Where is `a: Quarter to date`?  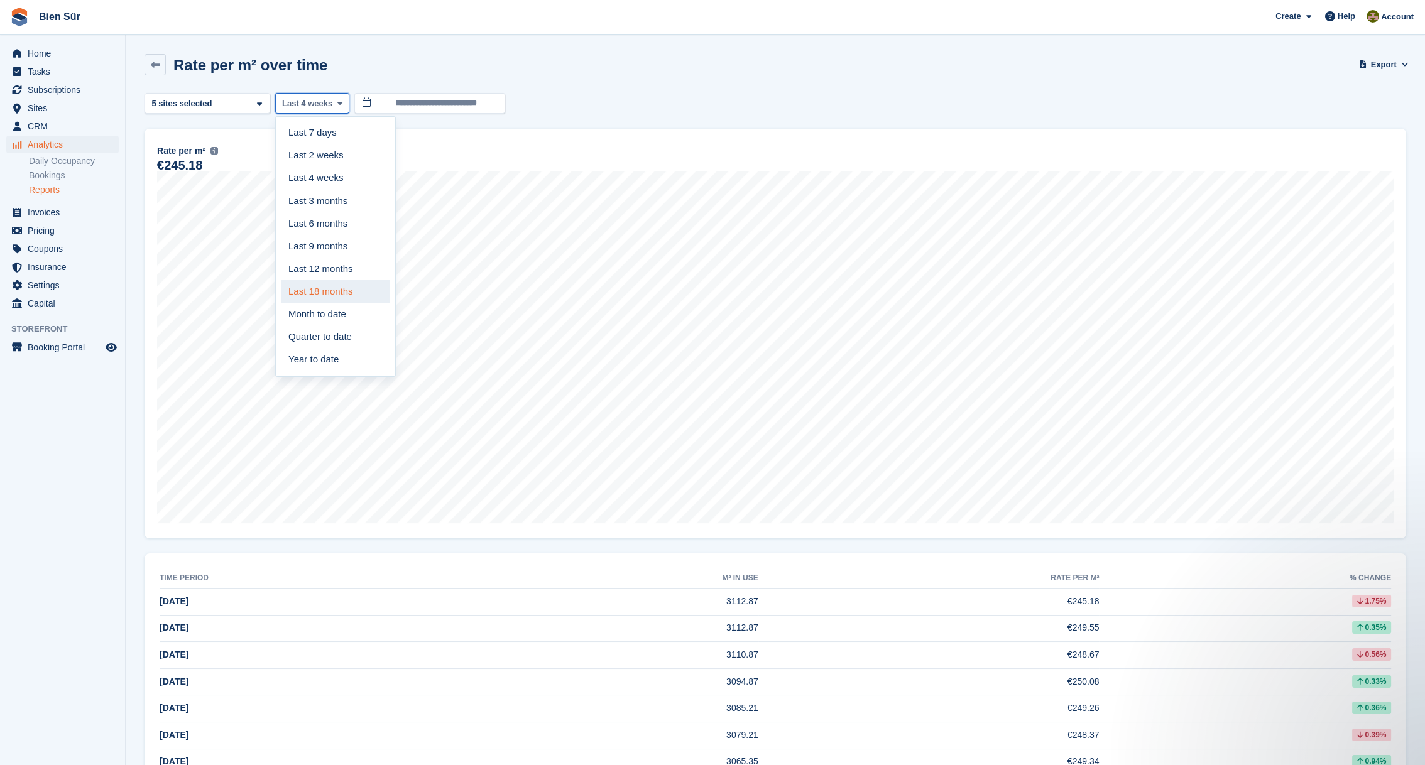
a: Quarter to date is located at coordinates (336, 337).